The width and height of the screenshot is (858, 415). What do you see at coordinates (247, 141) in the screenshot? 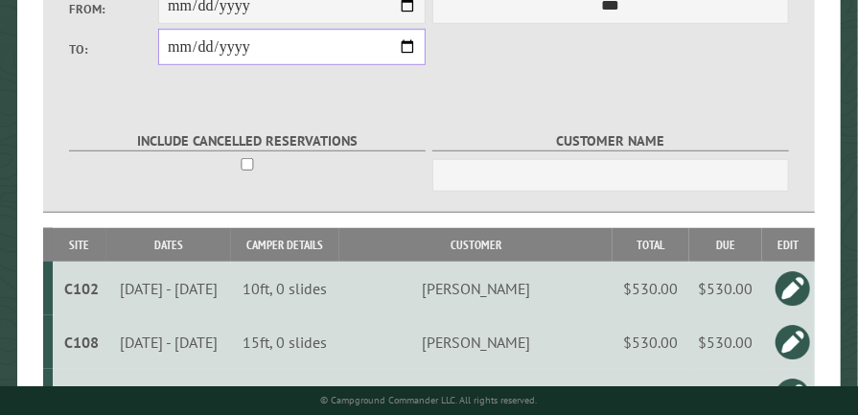
I see `label: Include Cancelled Reservations` at bounding box center [247, 141].